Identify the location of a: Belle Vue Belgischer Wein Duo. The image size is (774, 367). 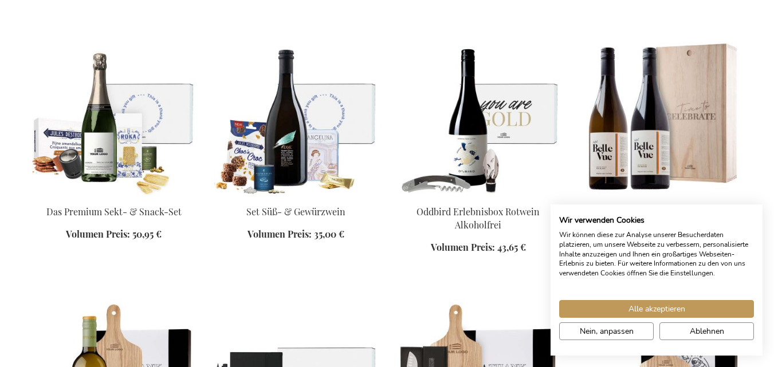
(661, 197).